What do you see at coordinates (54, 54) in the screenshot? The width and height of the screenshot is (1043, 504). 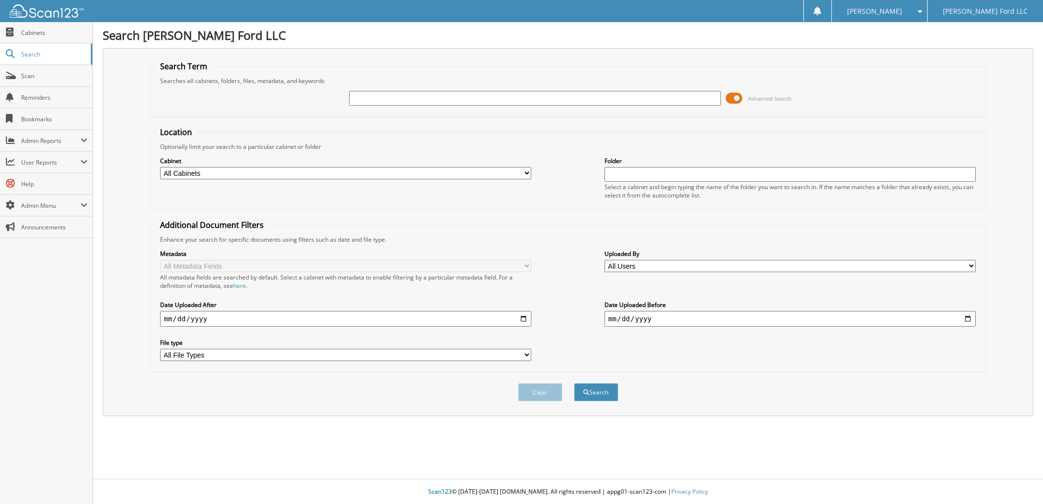 I see `span: Search` at bounding box center [54, 54].